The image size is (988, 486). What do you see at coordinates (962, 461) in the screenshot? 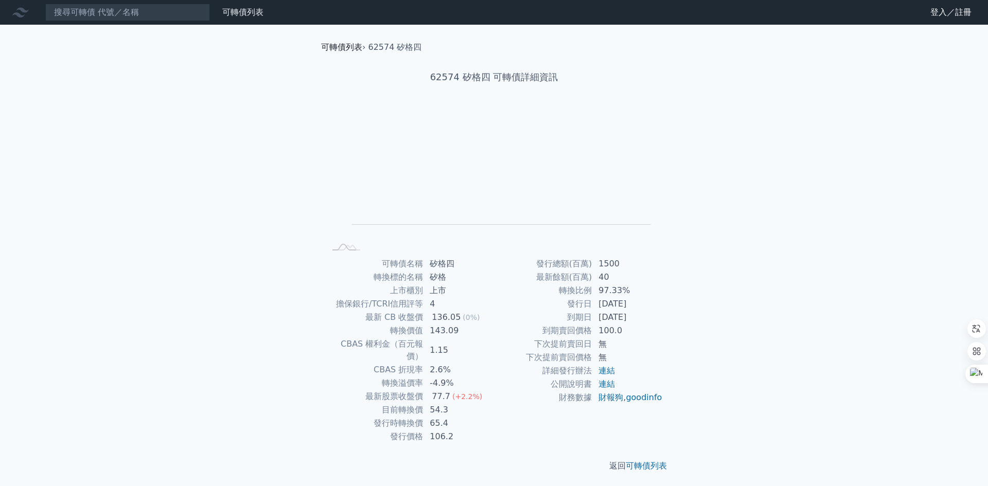
I see `div: 聊天小工具` at bounding box center [962, 461].